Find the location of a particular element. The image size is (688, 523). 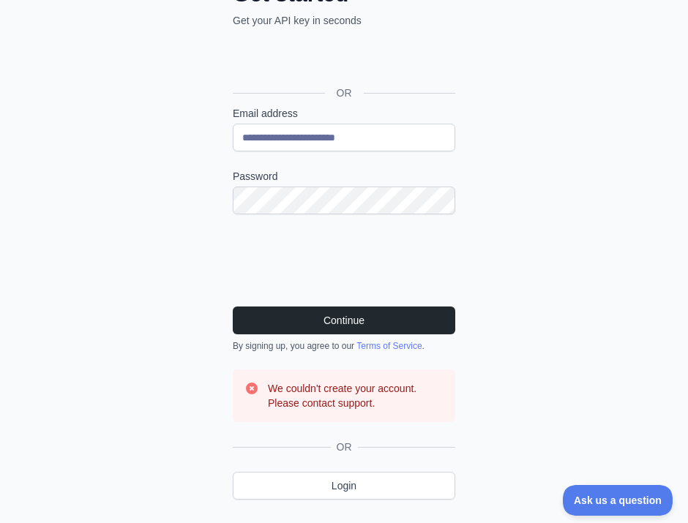

button: Continue is located at coordinates (344, 320).